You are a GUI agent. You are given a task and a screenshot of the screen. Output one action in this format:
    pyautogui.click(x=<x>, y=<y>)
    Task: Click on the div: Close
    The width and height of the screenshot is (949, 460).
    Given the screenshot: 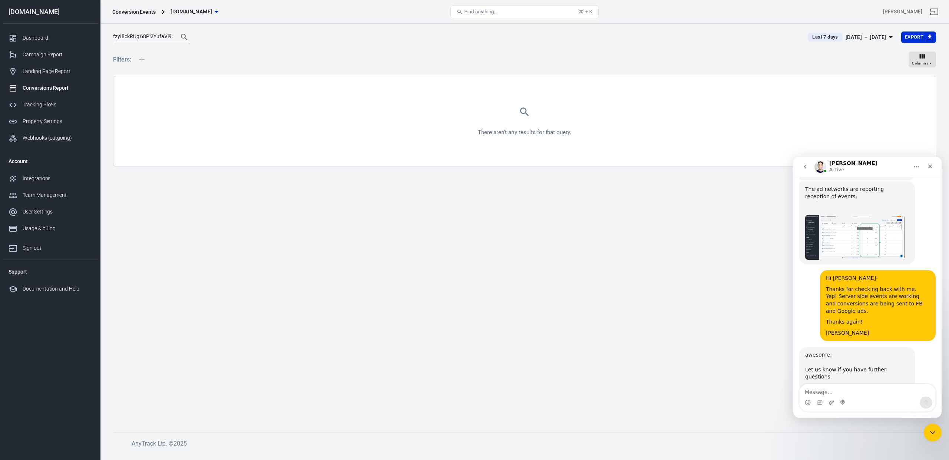 What is the action you would take?
    pyautogui.click(x=137, y=10)
    